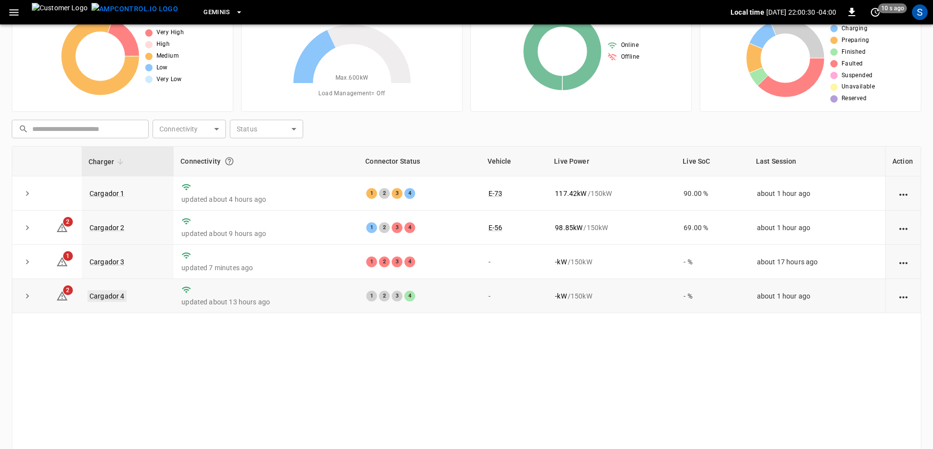 Image resolution: width=933 pixels, height=449 pixels. Describe the element at coordinates (351, 94) in the screenshot. I see `span: Load Management = Off` at that location.